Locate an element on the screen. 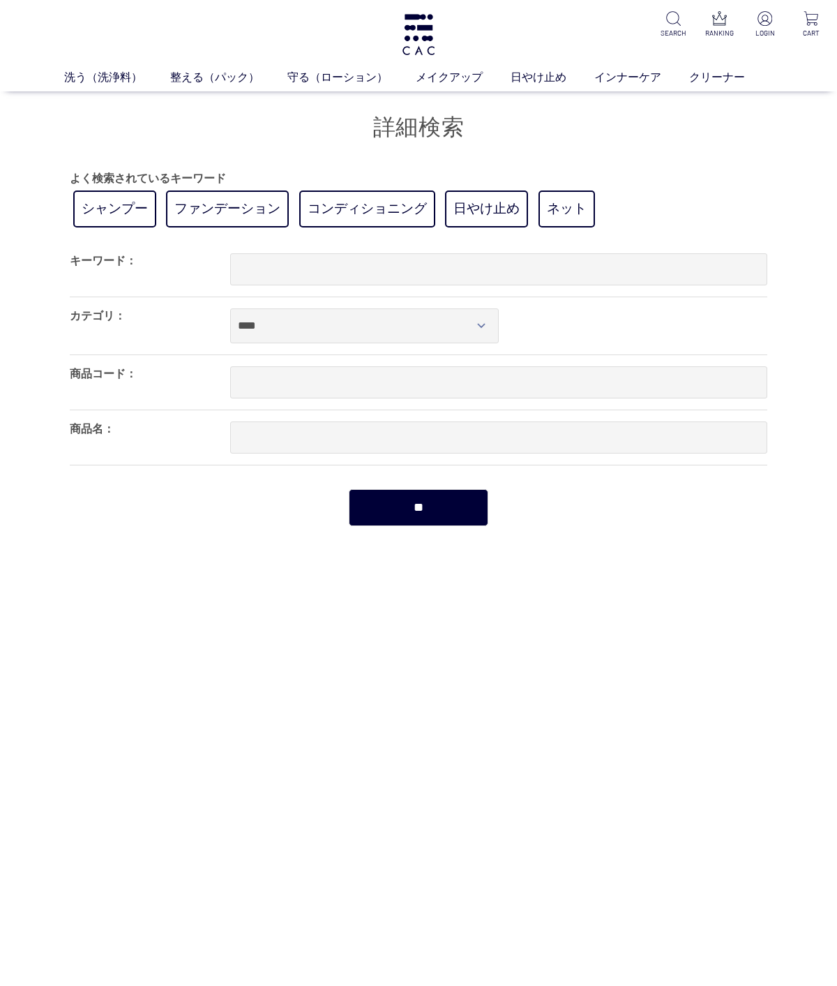 Image resolution: width=837 pixels, height=986 pixels. a: CART is located at coordinates (812, 24).